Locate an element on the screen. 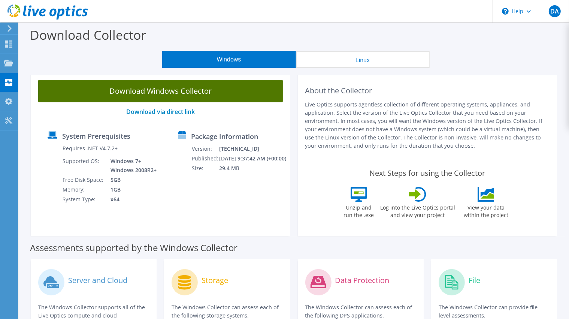 This screenshot has height=319, width=569. td: Published: is located at coordinates (205, 159).